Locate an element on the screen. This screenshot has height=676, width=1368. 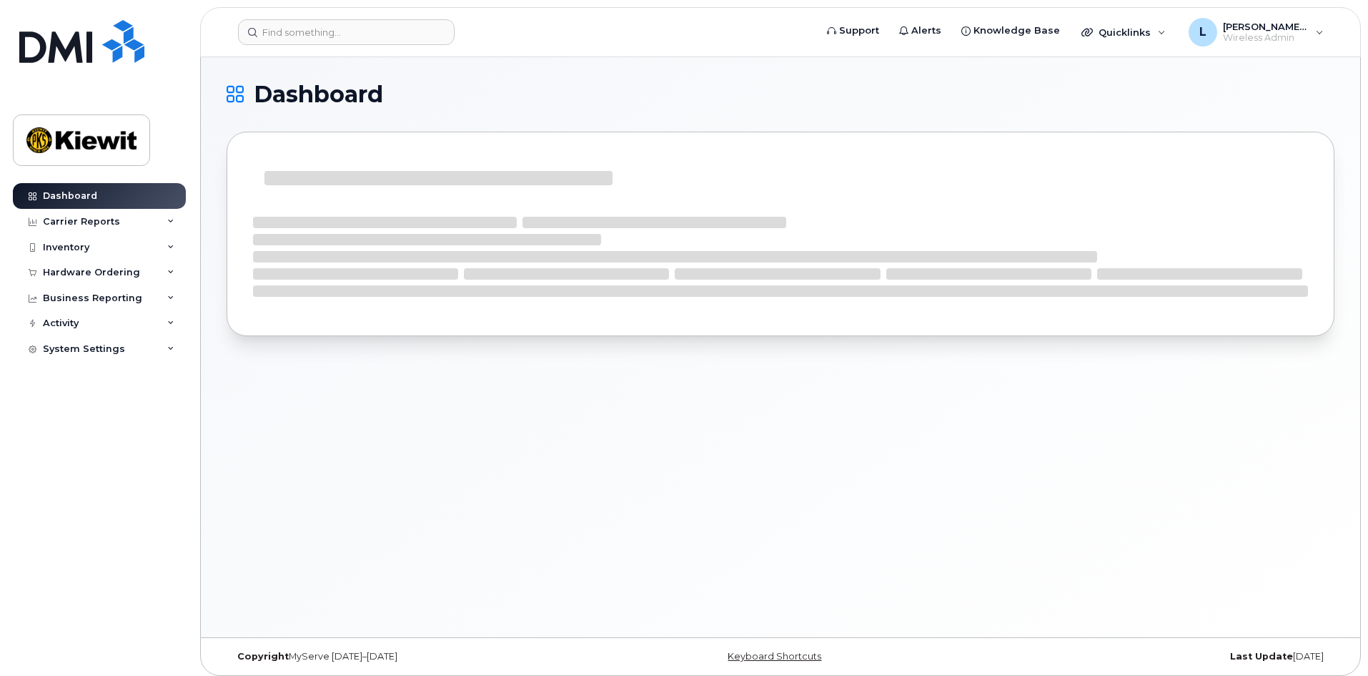
strong: Copyright is located at coordinates (263, 656).